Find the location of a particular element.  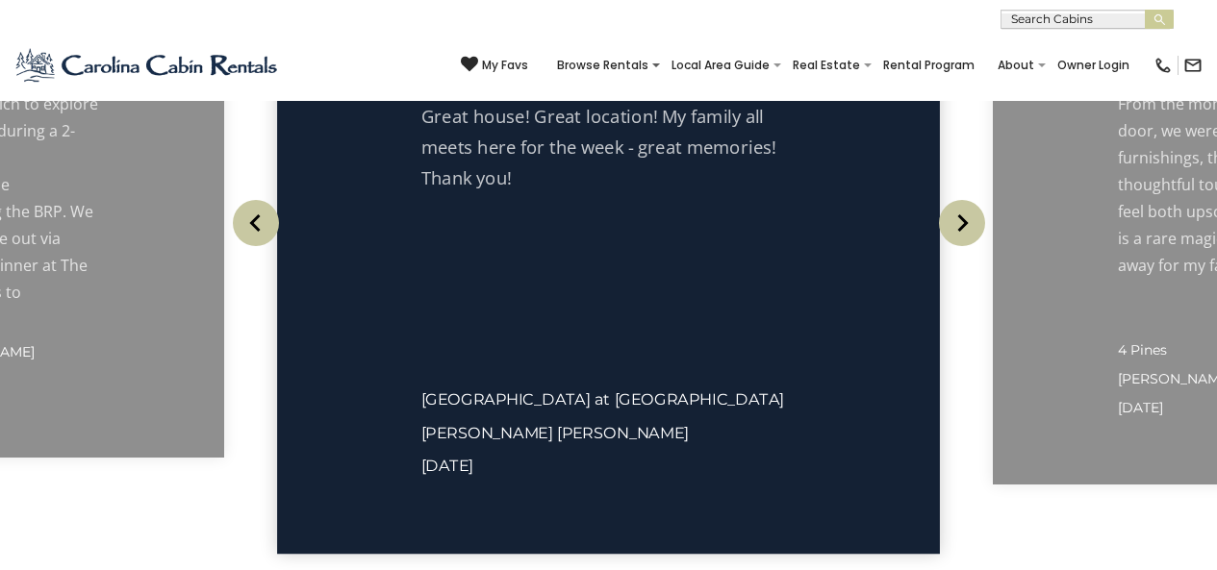

img: mail-regular-black.png is located at coordinates (1193, 65).